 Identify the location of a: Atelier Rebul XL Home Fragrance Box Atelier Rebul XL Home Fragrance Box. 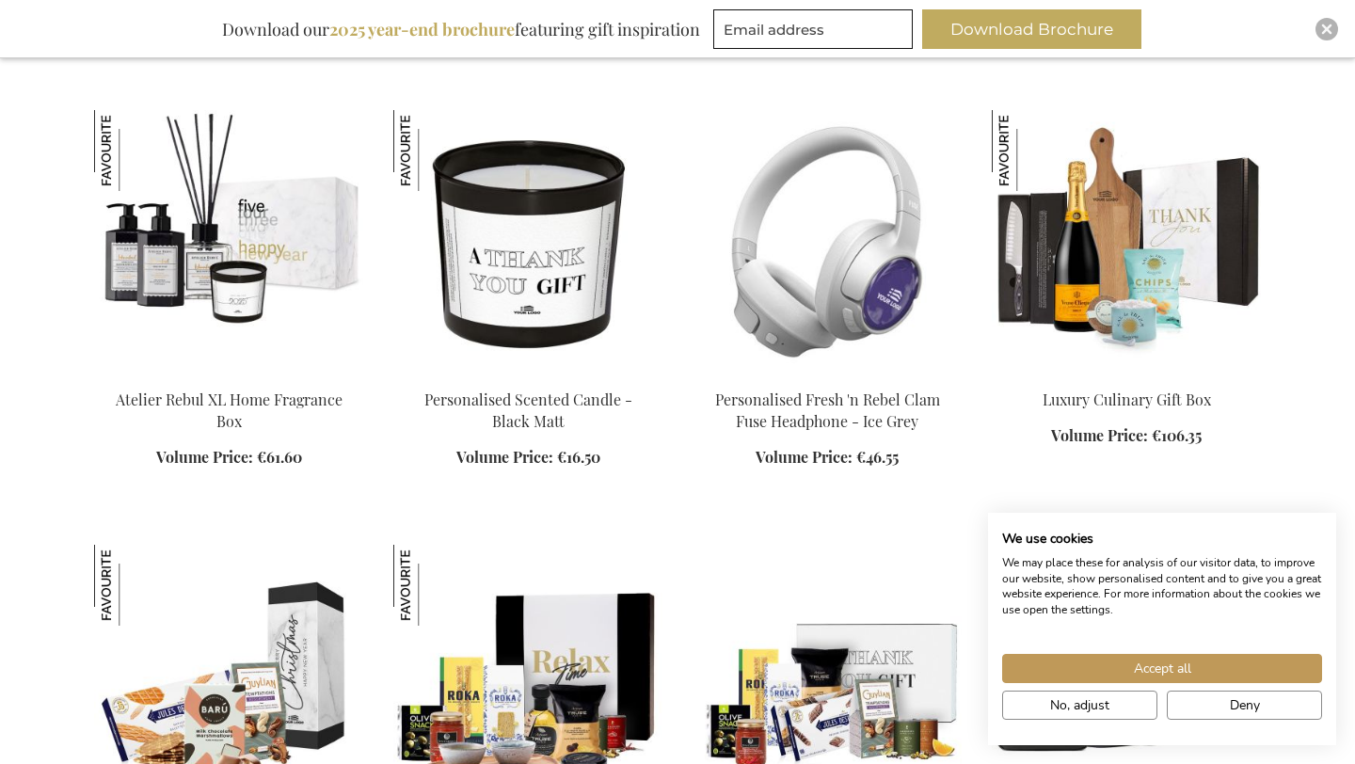
(229, 375).